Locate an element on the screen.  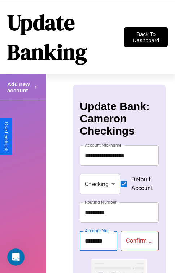
h4: Add new account is located at coordinates (20, 87).